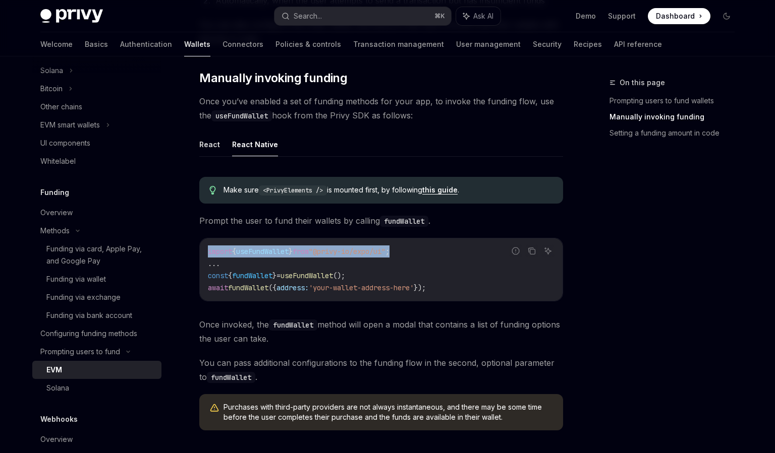  I want to click on div: Search..., so click(308, 16).